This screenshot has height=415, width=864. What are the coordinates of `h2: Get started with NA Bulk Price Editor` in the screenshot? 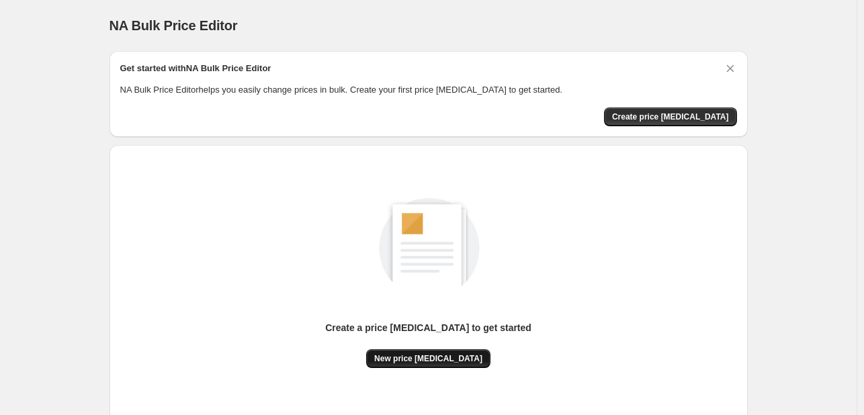 It's located at (196, 69).